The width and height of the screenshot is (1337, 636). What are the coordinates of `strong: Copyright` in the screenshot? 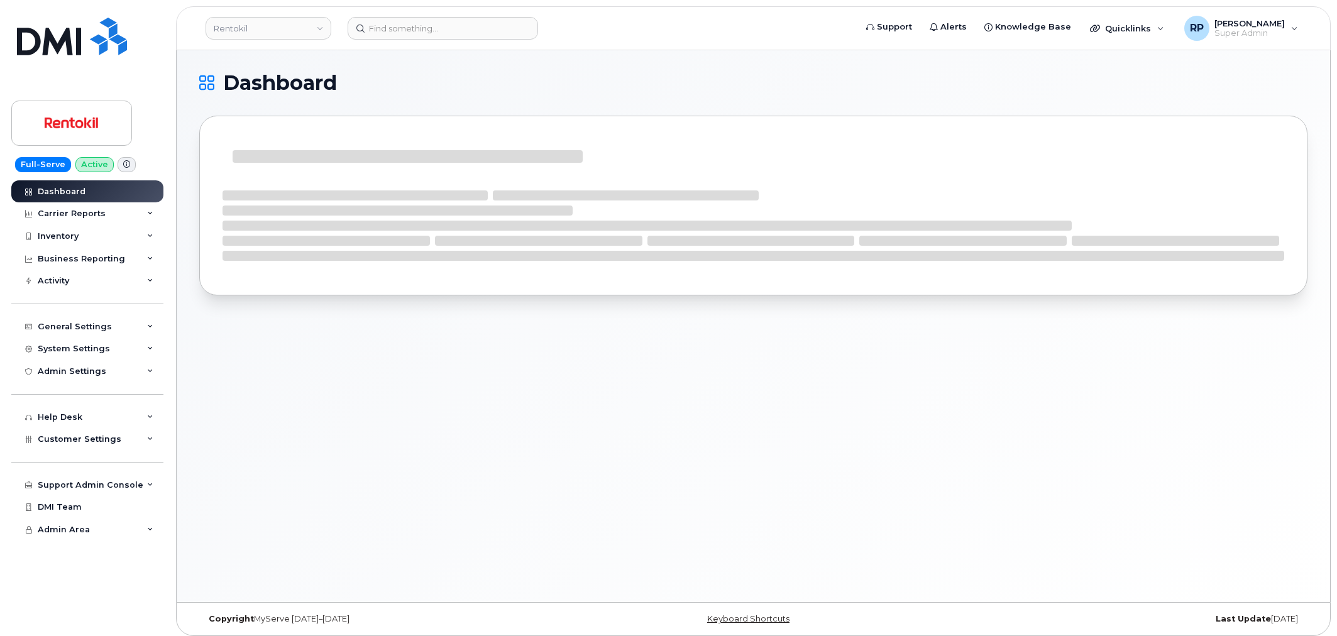 It's located at (231, 618).